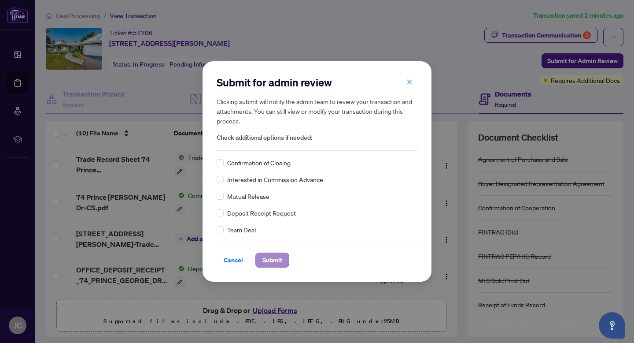 The image size is (634, 343). Describe the element at coordinates (241, 229) in the screenshot. I see `span: Team Deal` at that location.